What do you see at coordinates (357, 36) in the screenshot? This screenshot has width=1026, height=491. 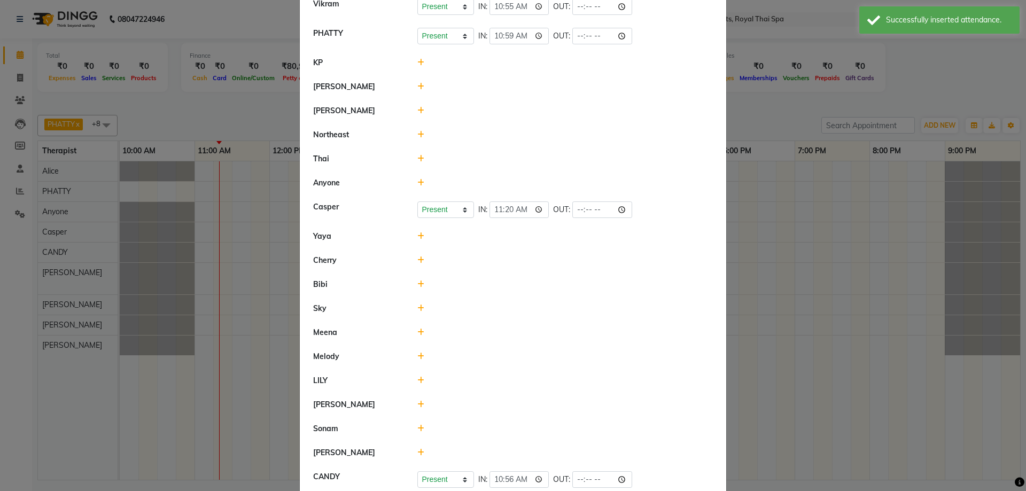 I see `div: PHATTY` at bounding box center [357, 36].